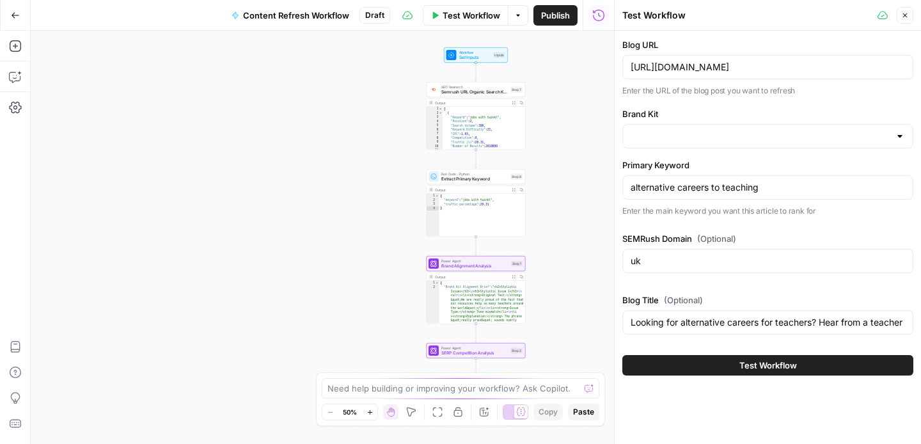 This screenshot has width=921, height=444. What do you see at coordinates (768, 114) in the screenshot?
I see `label: Brand Kit` at bounding box center [768, 114].